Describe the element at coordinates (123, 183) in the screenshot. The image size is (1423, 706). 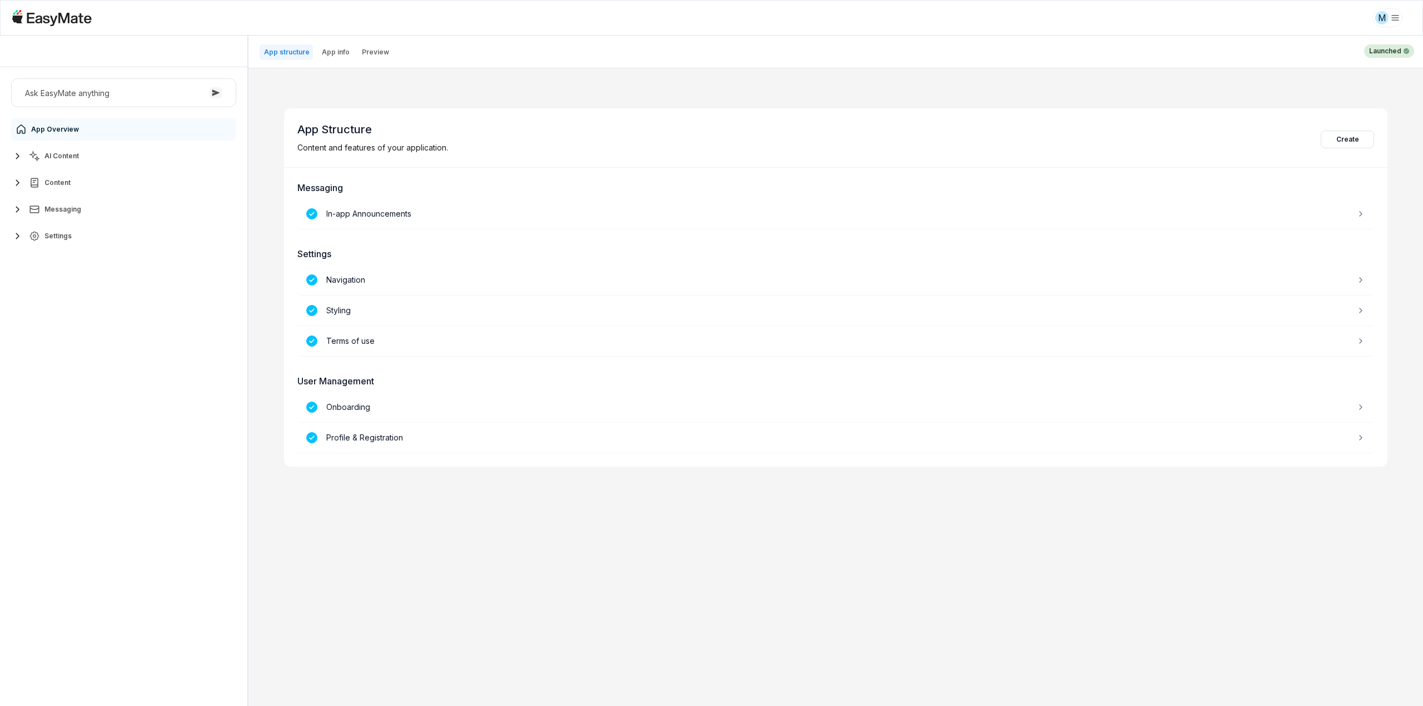
I see `button: Content` at that location.